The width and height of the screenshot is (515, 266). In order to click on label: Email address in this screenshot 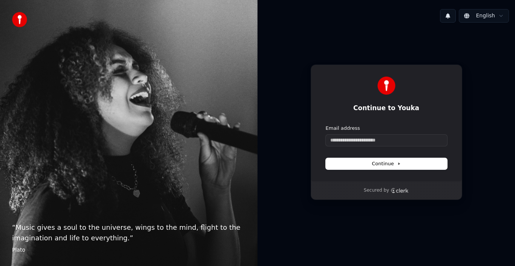, I will do `click(342, 128)`.